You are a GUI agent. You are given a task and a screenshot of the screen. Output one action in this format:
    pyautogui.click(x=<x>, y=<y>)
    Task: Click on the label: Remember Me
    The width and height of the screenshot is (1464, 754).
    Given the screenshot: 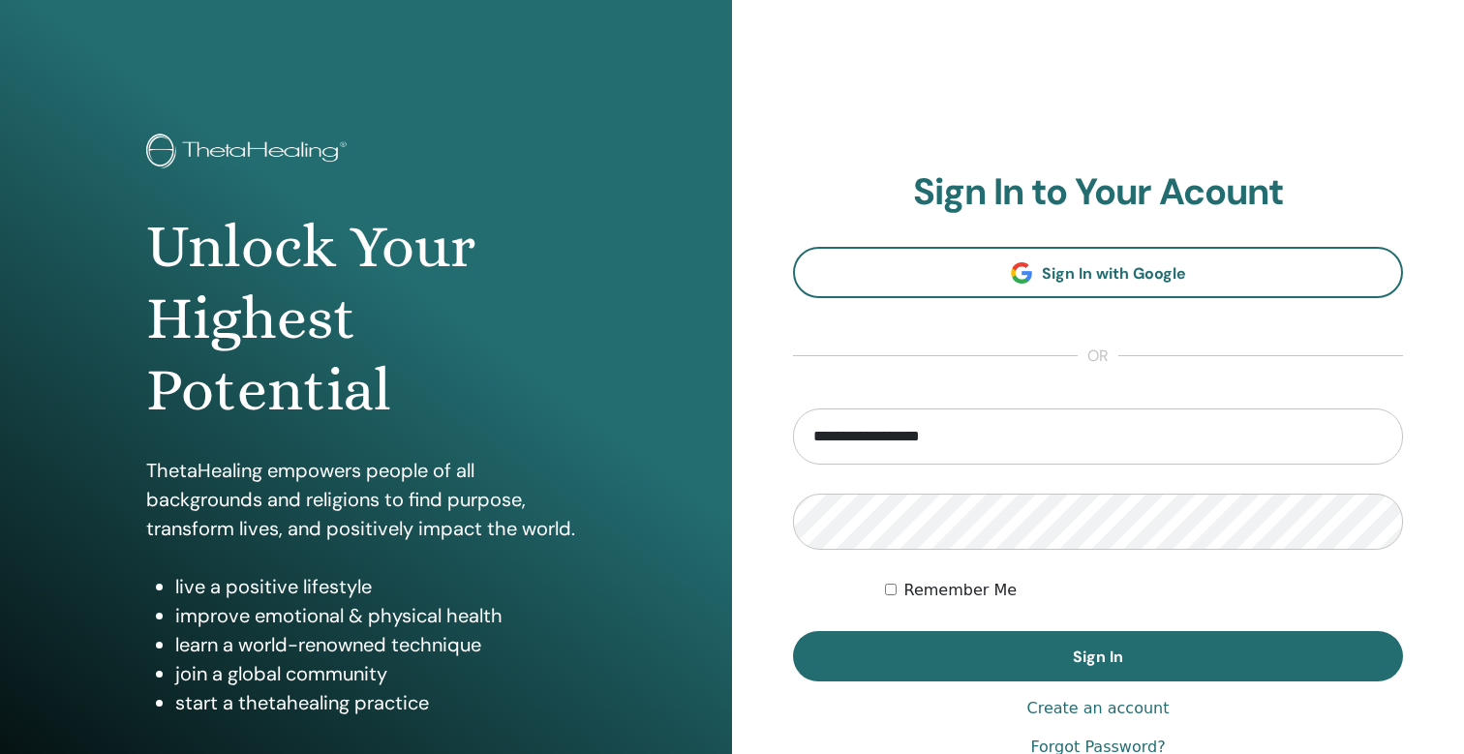 What is the action you would take?
    pyautogui.click(x=961, y=591)
    